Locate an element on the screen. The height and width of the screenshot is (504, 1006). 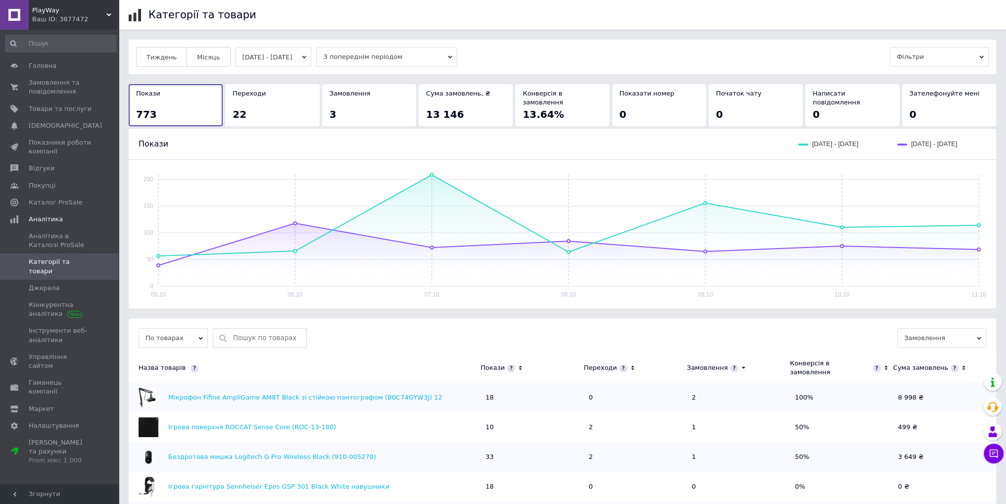
img: Бездротова мишка Logitech G Pro Wireless Black (910-005270) is located at coordinates (148, 457).